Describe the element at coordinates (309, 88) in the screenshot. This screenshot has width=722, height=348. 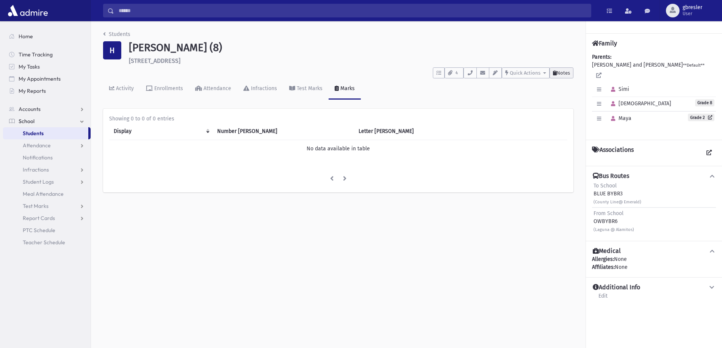
I see `div: Test Marks` at that location.